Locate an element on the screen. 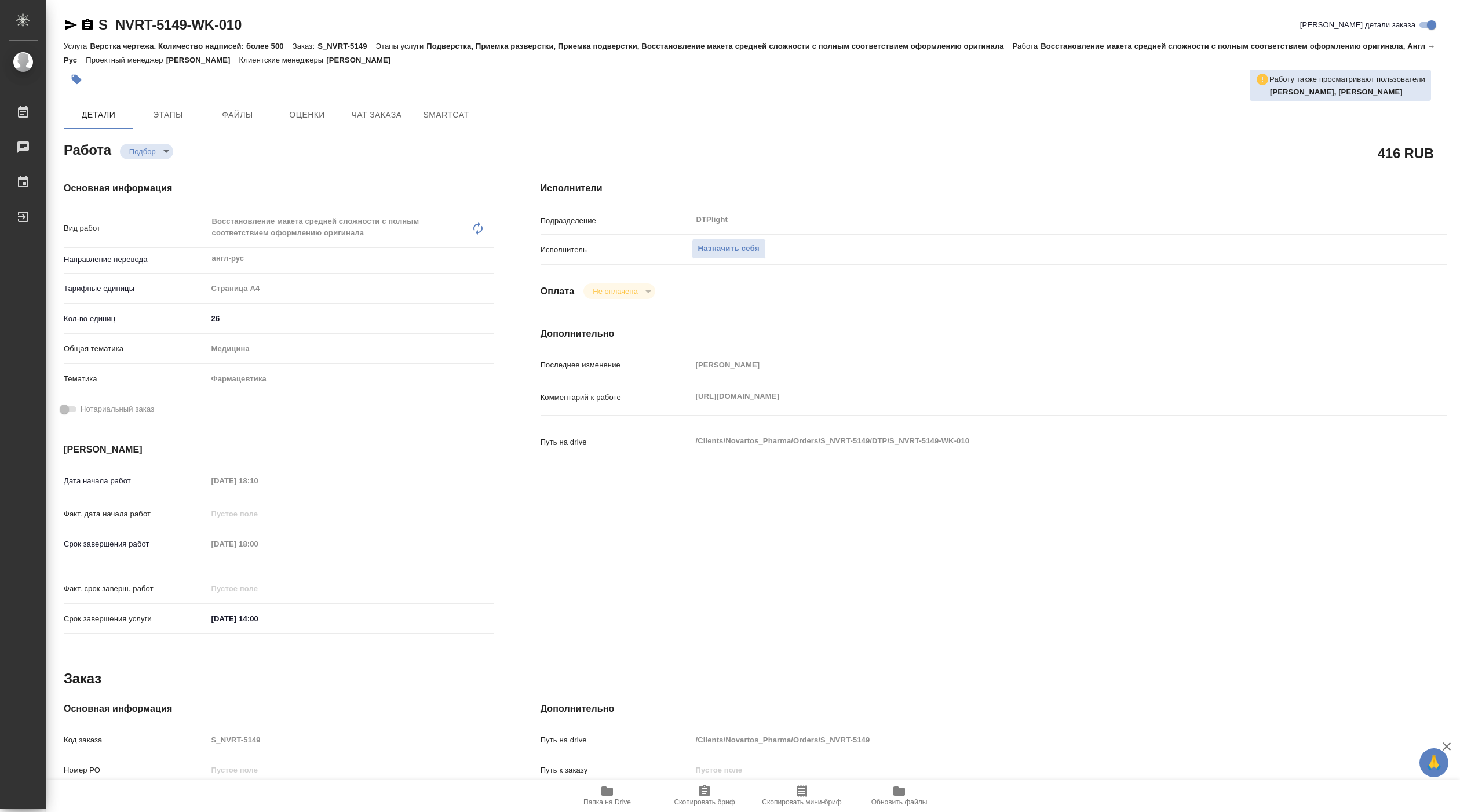  p: Срок завершения услуги is located at coordinates (136, 619).